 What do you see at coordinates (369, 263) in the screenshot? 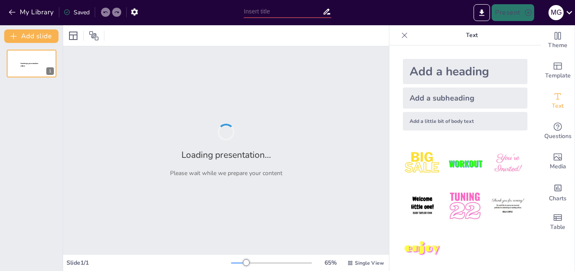
I see `span: Single View` at bounding box center [369, 263].